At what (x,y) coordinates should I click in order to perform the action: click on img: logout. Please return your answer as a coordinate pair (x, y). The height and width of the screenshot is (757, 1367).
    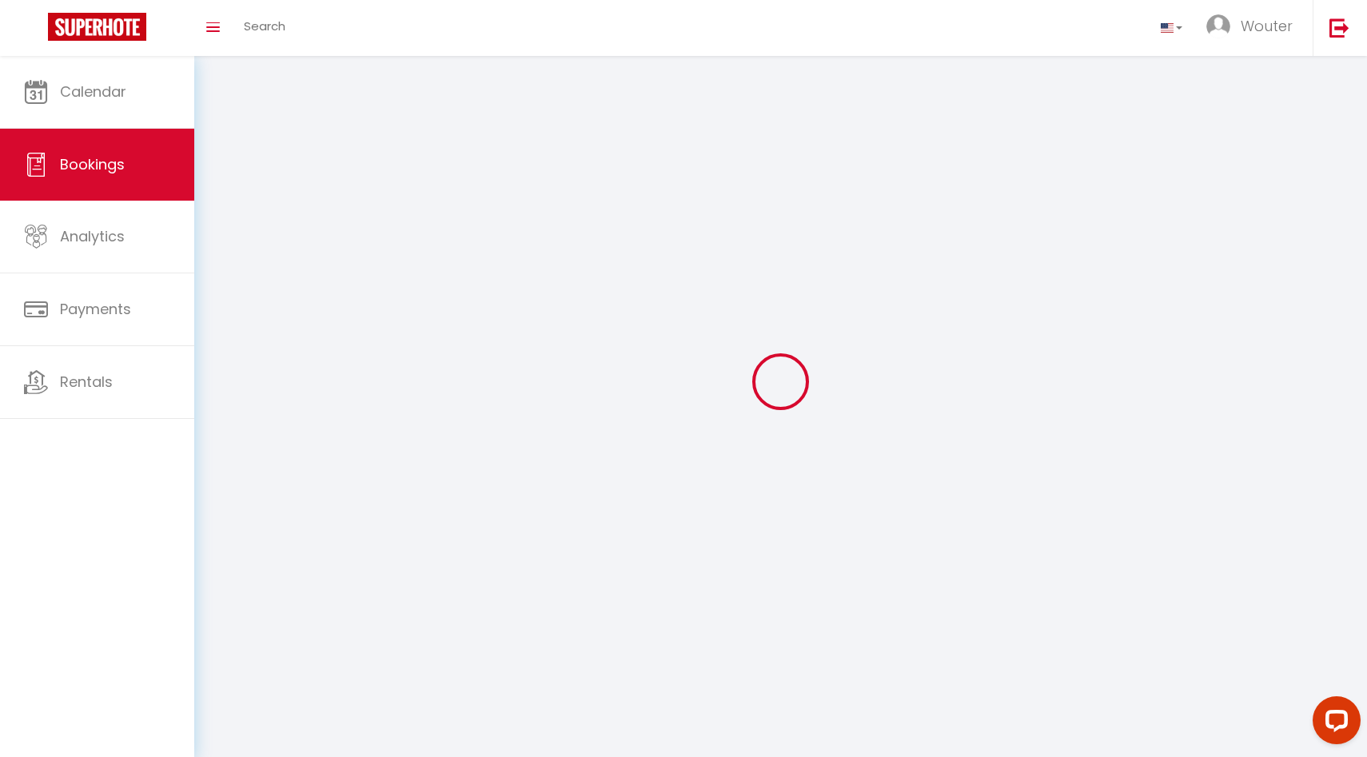
    Looking at the image, I should click on (1339, 27).